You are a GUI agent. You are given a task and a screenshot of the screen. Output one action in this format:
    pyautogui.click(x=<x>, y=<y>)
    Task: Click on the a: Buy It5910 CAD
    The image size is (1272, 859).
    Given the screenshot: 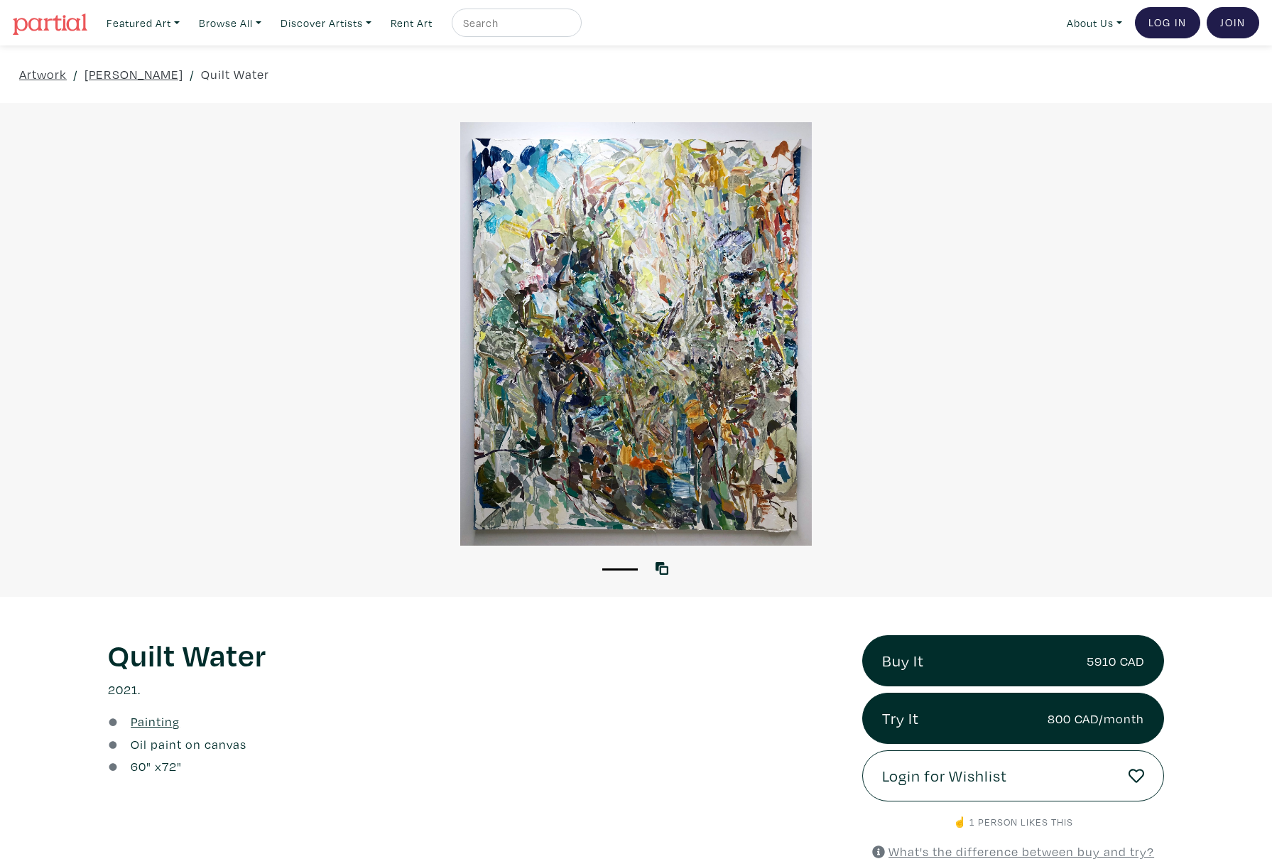 What is the action you would take?
    pyautogui.click(x=1013, y=661)
    